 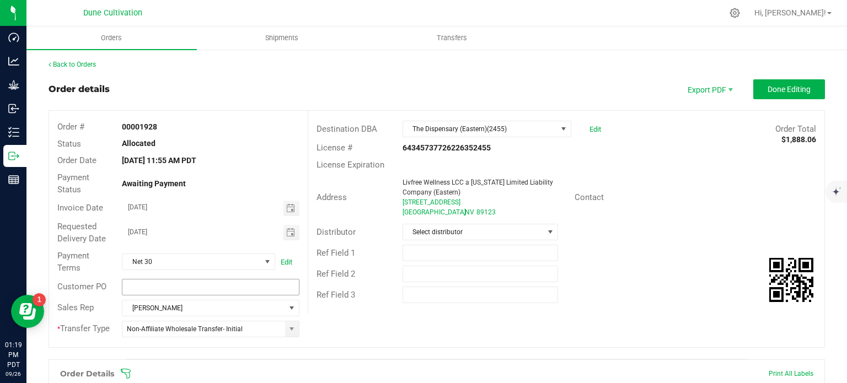 What do you see at coordinates (14, 85) in the screenshot?
I see `inline-svg: Grow` at bounding box center [14, 85].